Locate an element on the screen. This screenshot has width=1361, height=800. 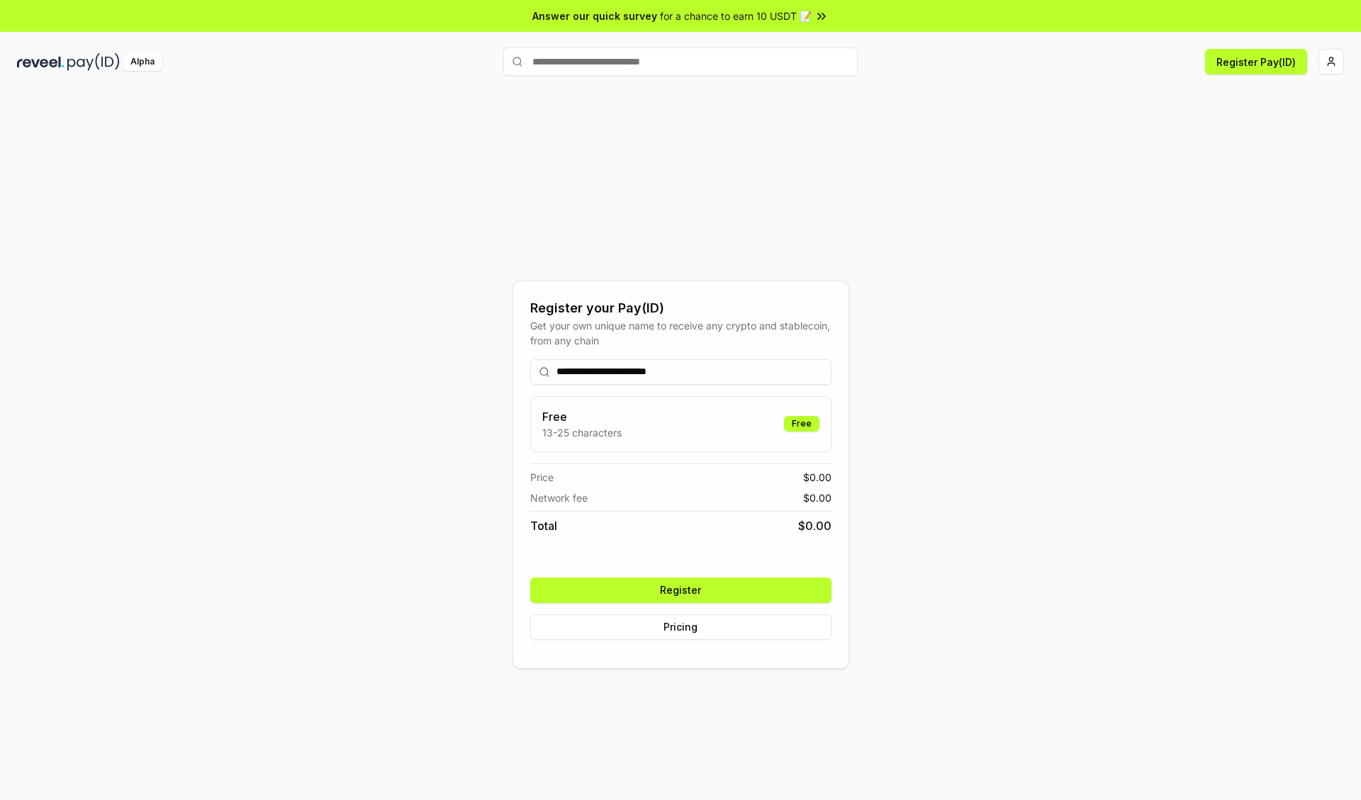
h3: Free is located at coordinates (582, 417).